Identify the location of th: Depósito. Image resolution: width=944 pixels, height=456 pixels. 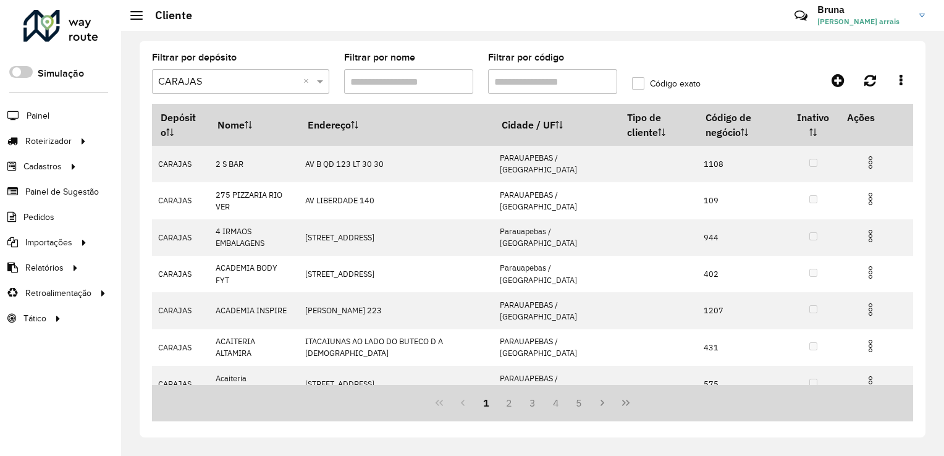
(180, 125).